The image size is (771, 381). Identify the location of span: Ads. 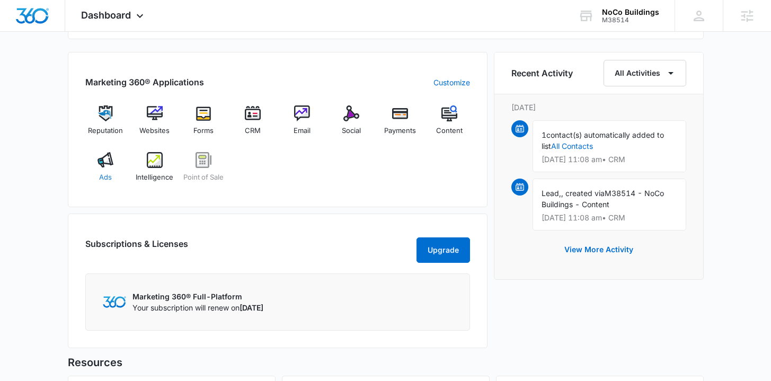
(105, 177).